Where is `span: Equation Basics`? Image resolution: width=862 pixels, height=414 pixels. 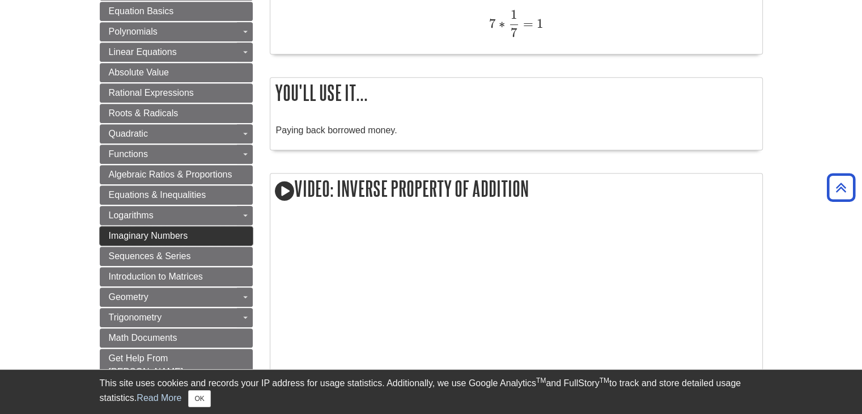 span: Equation Basics is located at coordinates (141, 11).